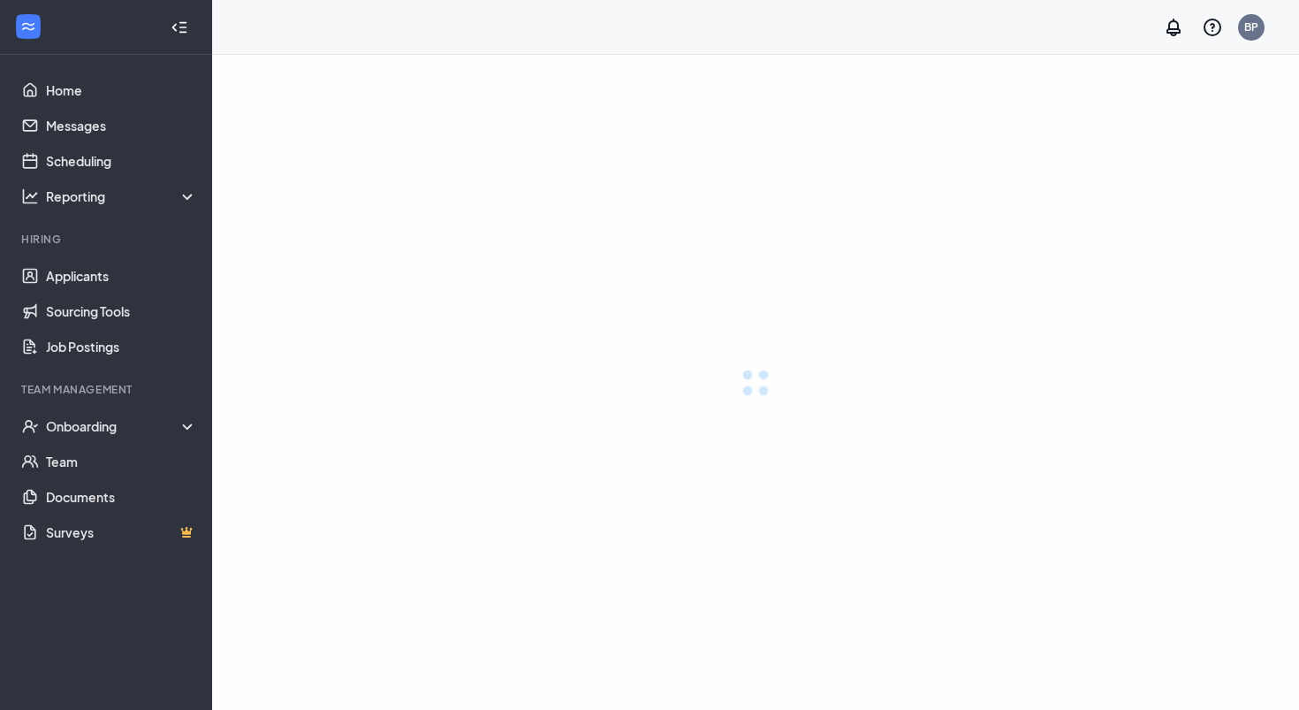 The width and height of the screenshot is (1299, 710). What do you see at coordinates (107, 389) in the screenshot?
I see `div: Team Management` at bounding box center [107, 389].